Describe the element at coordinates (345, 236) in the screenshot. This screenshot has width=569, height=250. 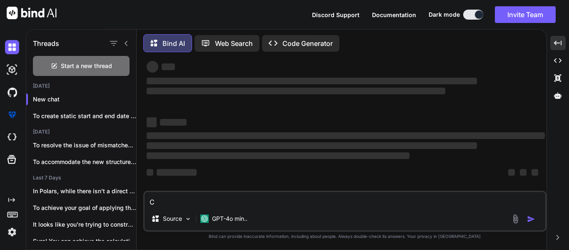
I see `p: Bind can provide inaccurate information, including about people. Always double-check its answers....` at that location.